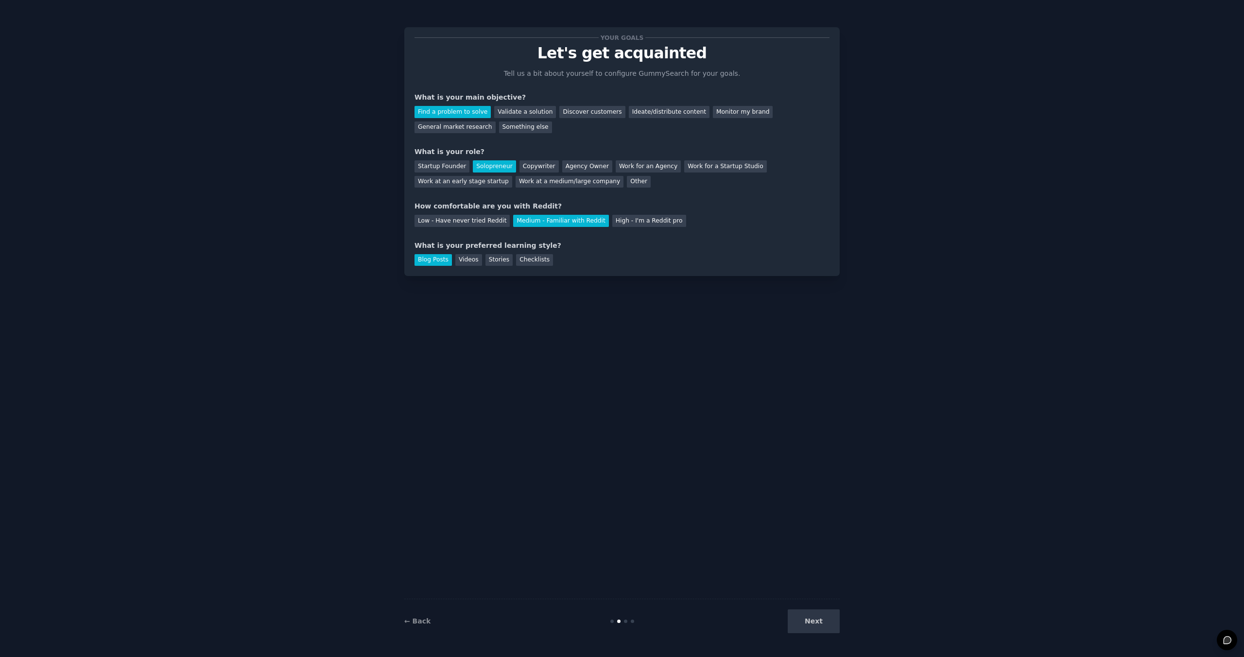 Image resolution: width=1244 pixels, height=657 pixels. I want to click on a: ← Back, so click(417, 621).